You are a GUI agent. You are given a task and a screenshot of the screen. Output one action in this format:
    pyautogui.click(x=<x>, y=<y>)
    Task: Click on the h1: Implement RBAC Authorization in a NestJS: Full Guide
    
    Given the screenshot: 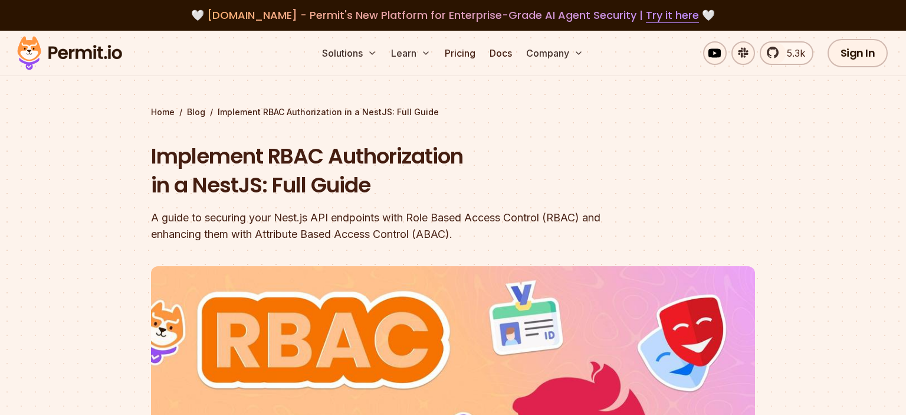 What is the action you would take?
    pyautogui.click(x=377, y=170)
    